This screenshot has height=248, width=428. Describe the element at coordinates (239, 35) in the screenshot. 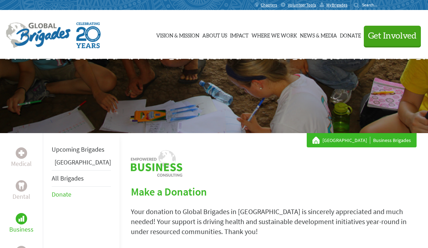

I see `a: Impact` at that location.